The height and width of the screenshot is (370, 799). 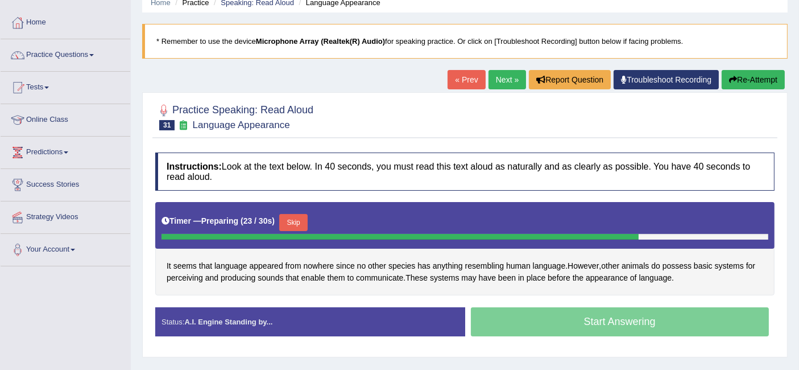 I want to click on a: Tests, so click(x=65, y=86).